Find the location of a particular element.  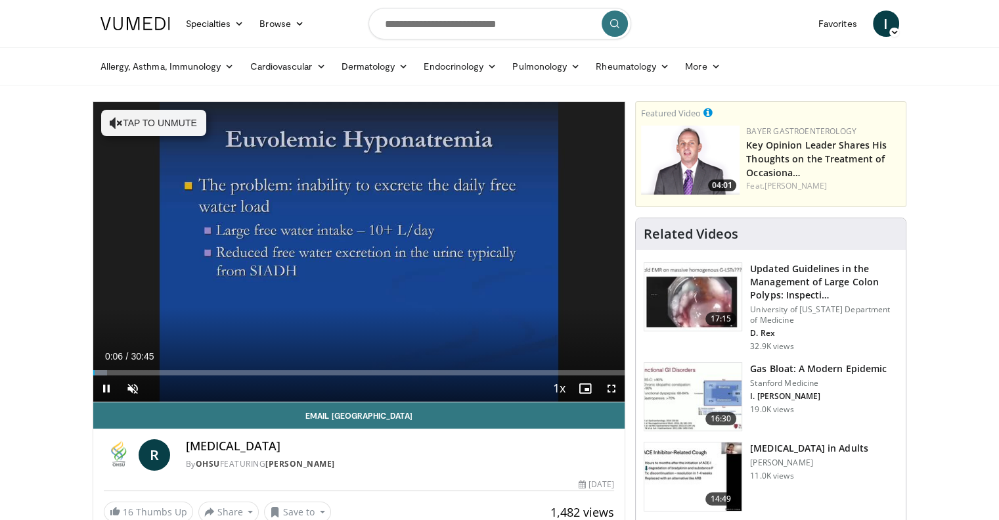

span: 0:06 is located at coordinates (114, 356).